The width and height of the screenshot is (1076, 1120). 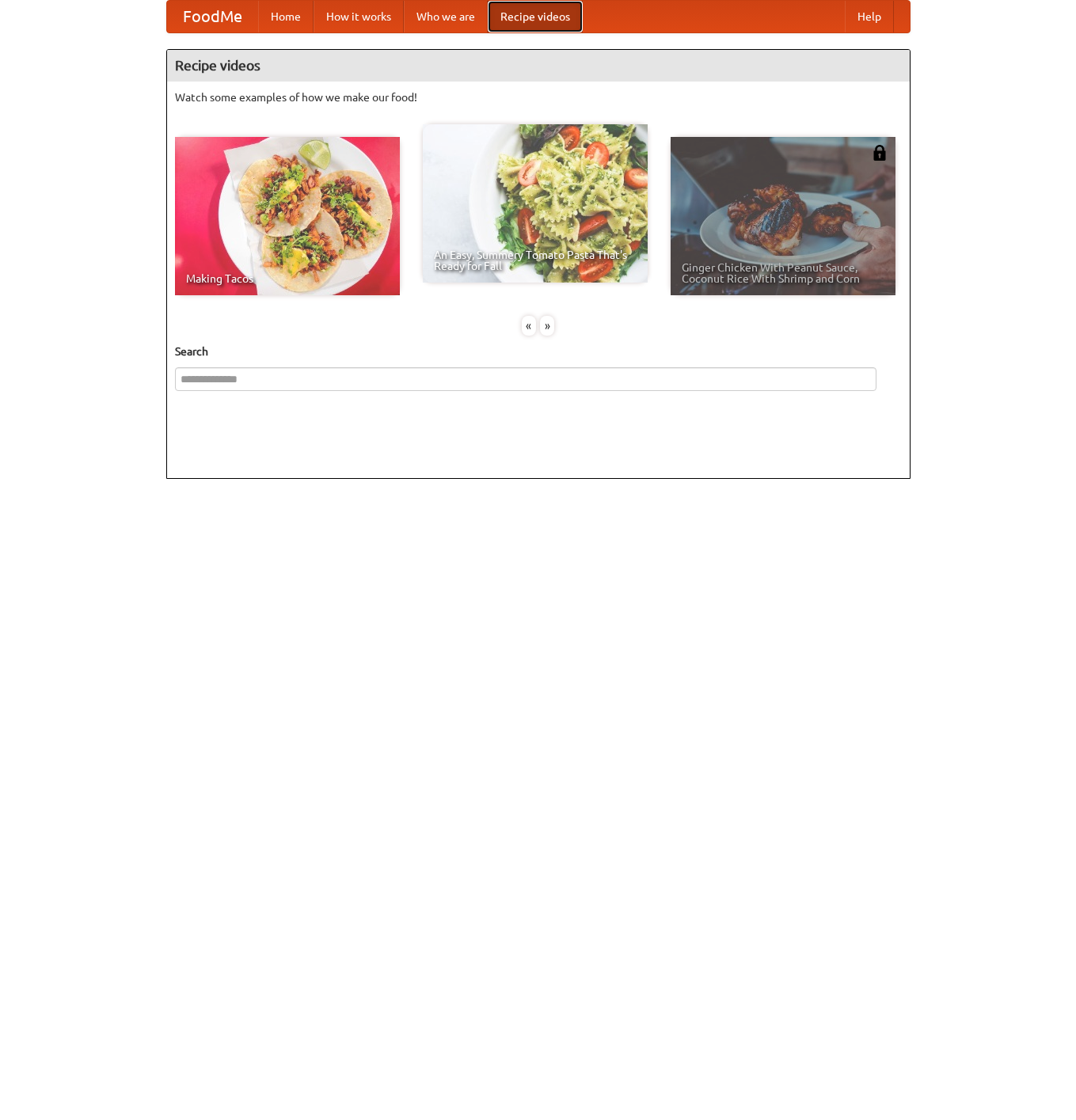 I want to click on span: Making Tacos, so click(x=287, y=279).